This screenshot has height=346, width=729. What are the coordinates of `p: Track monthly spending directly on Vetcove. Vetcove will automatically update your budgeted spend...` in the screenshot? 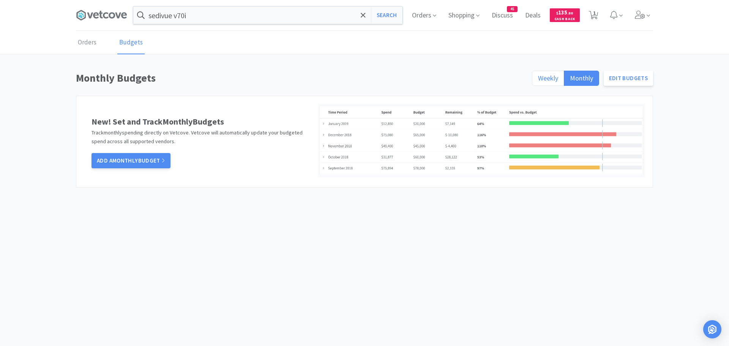 It's located at (201, 137).